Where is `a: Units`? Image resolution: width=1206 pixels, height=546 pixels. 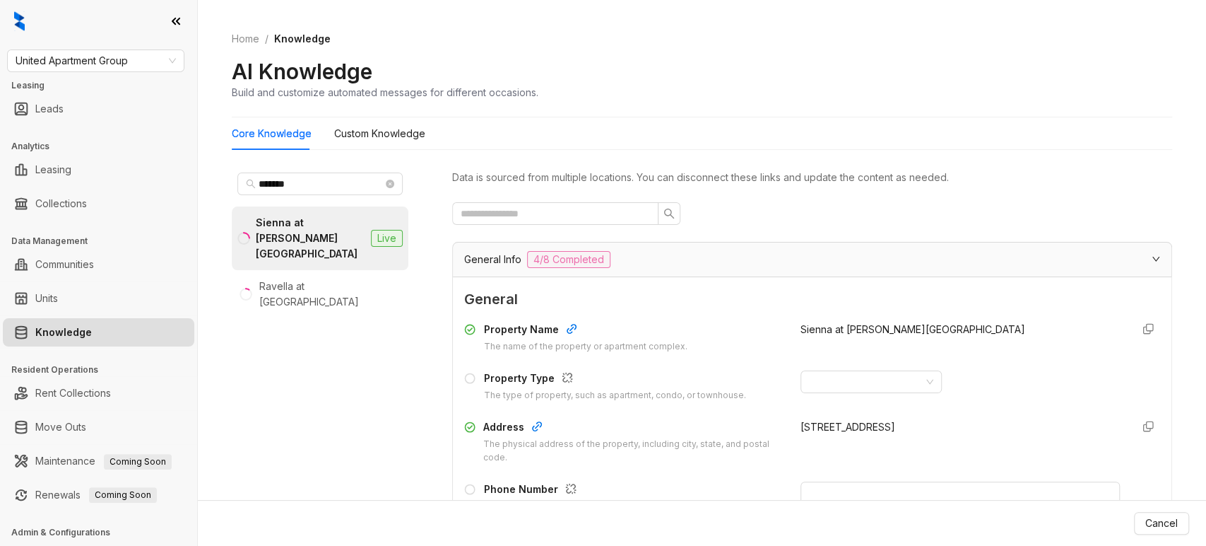 a: Units is located at coordinates (47, 298).